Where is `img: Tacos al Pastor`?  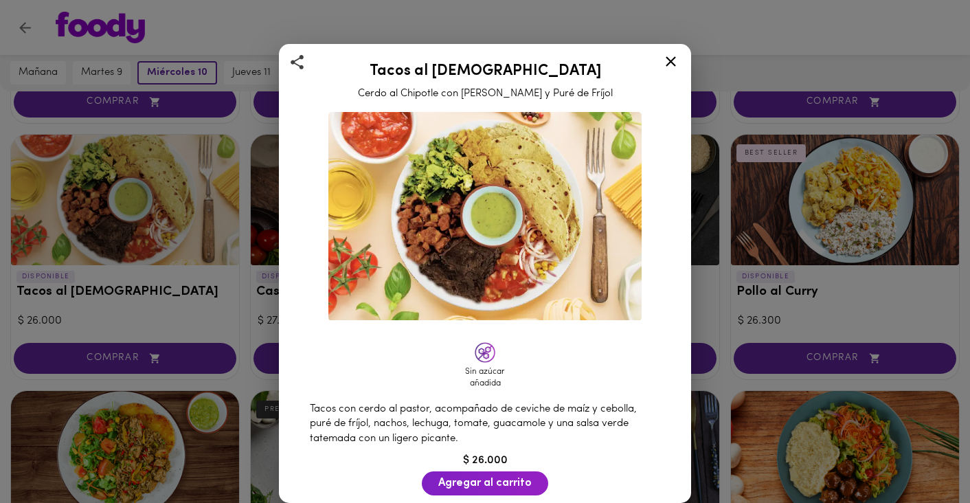 img: Tacos al Pastor is located at coordinates (485, 216).